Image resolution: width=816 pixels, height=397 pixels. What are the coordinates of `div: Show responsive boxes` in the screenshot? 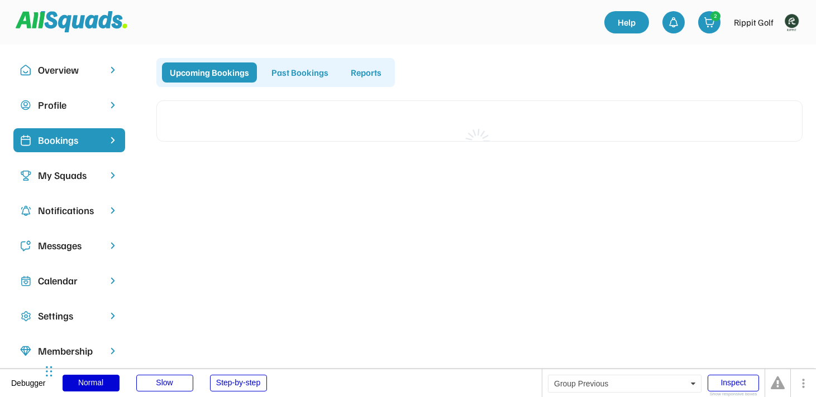 It's located at (733, 395).